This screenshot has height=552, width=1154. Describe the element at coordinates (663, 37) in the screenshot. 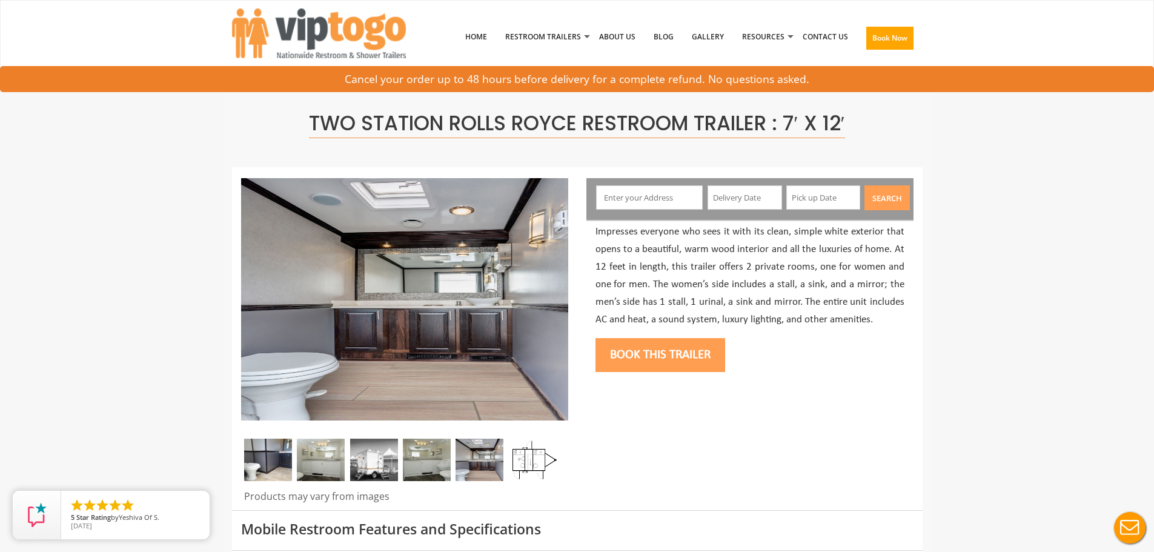

I see `a: Blog` at that location.